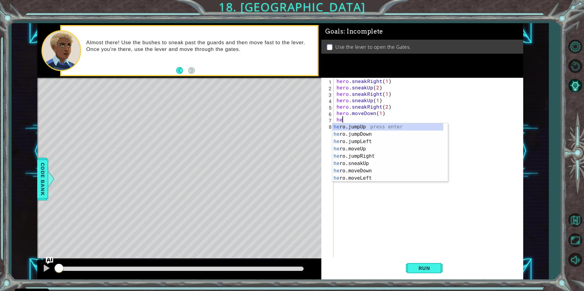 The image size is (584, 291). What do you see at coordinates (328, 95) in the screenshot?
I see `div: 3` at bounding box center [328, 95].